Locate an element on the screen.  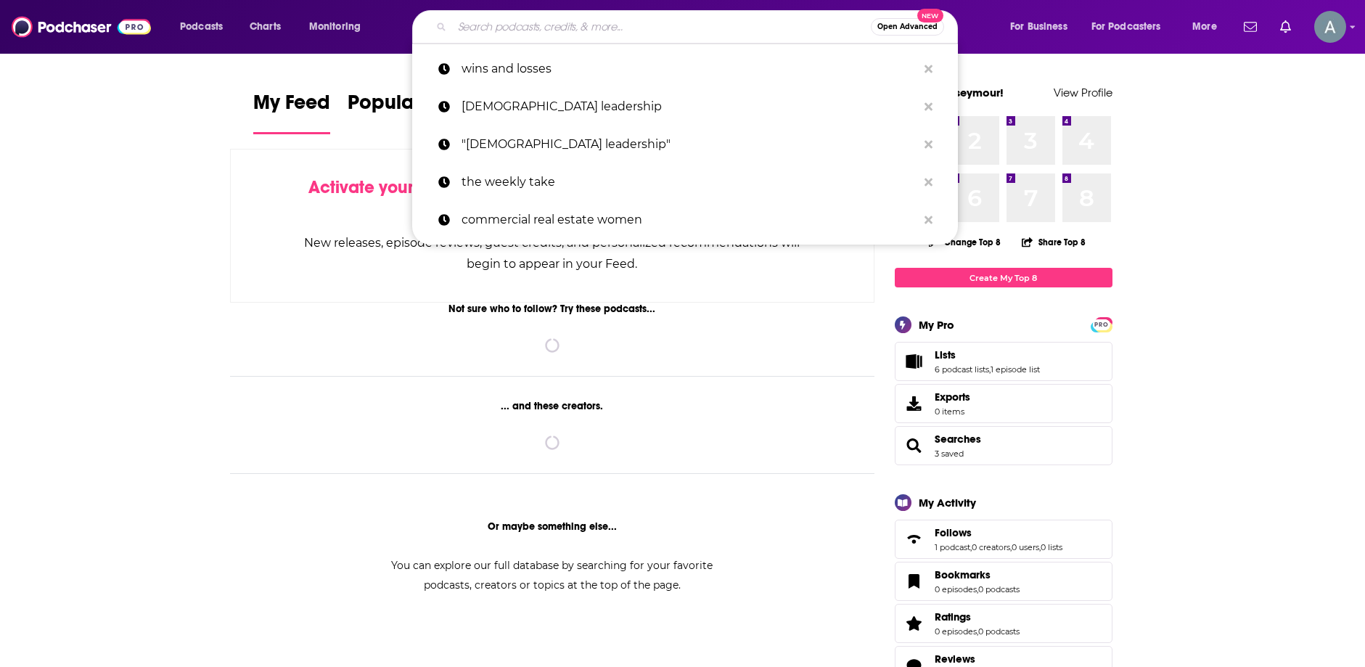
a: 1 podcast is located at coordinates (952, 547).